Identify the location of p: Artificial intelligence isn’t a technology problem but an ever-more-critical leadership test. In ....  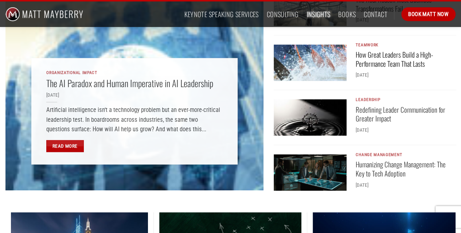
(134, 120).